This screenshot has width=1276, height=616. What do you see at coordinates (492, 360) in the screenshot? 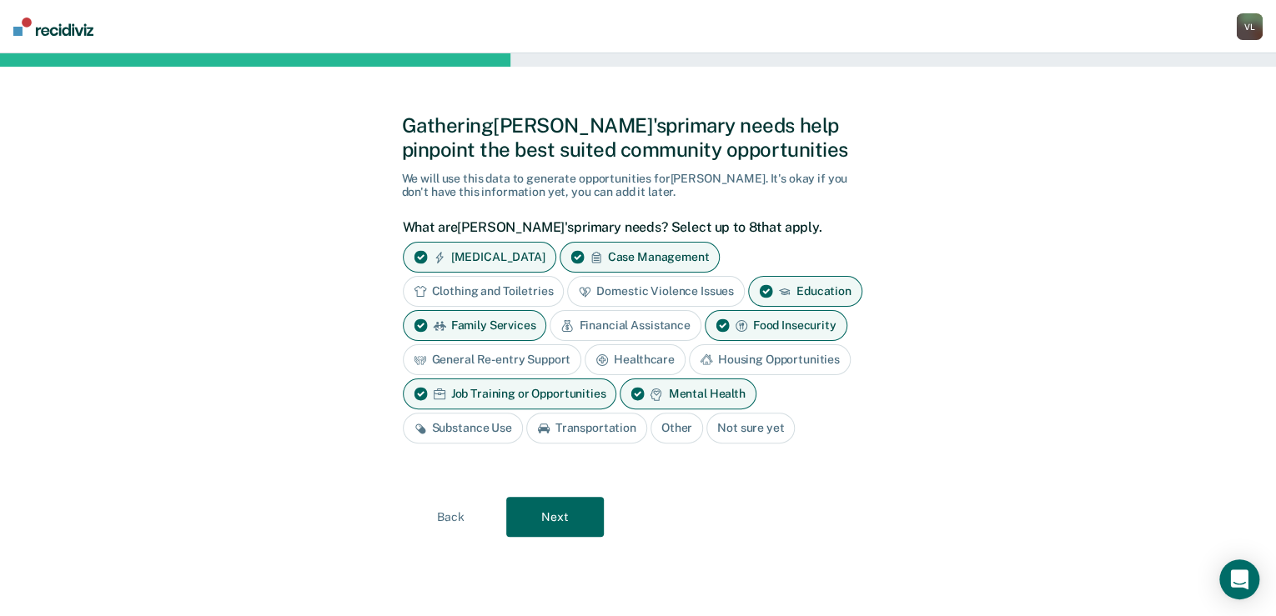
I see `div: General Re-entry Support` at bounding box center [492, 360].